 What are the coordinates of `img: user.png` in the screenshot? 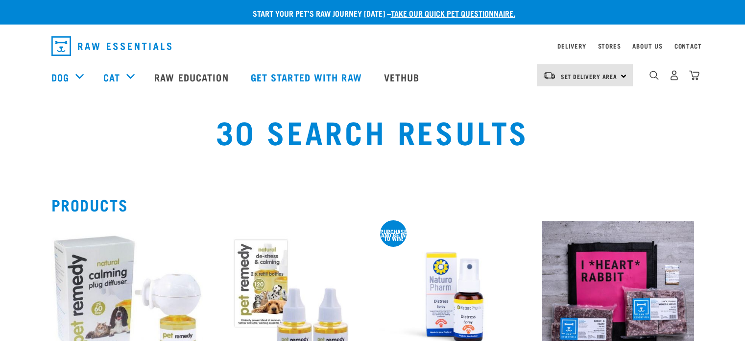 It's located at (674, 75).